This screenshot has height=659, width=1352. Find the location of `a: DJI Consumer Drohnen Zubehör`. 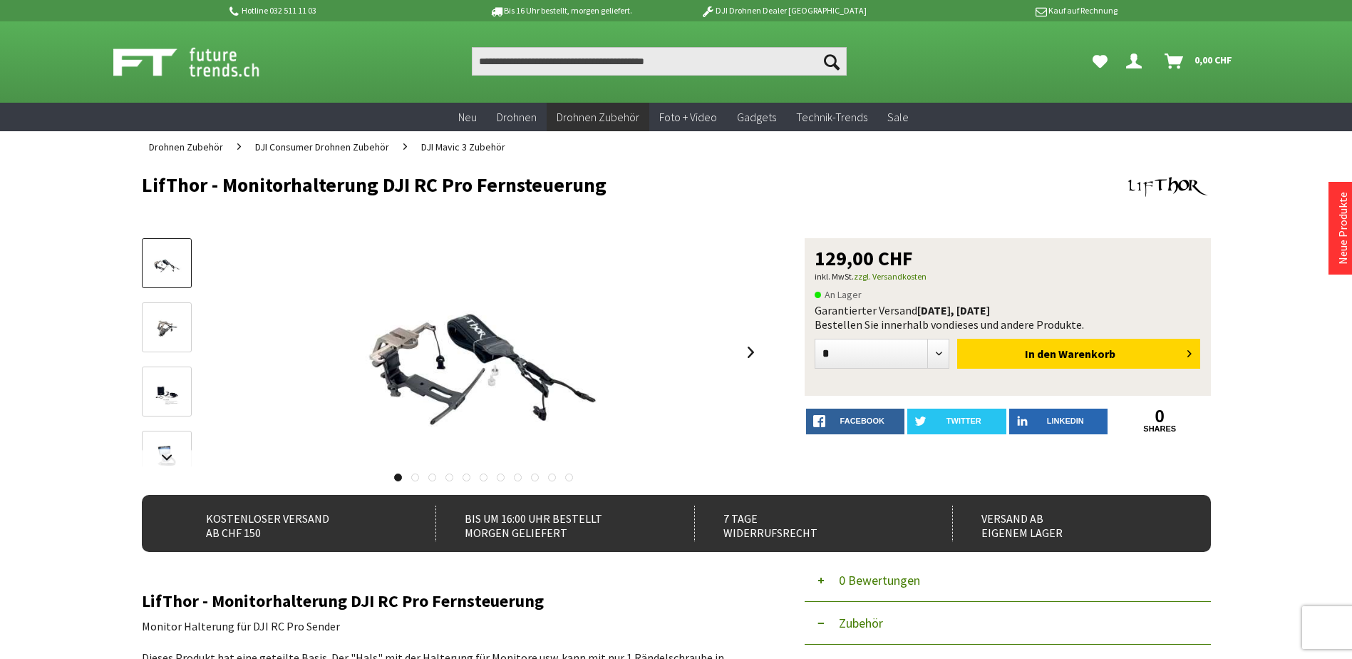

a: DJI Consumer Drohnen Zubehör is located at coordinates (322, 147).